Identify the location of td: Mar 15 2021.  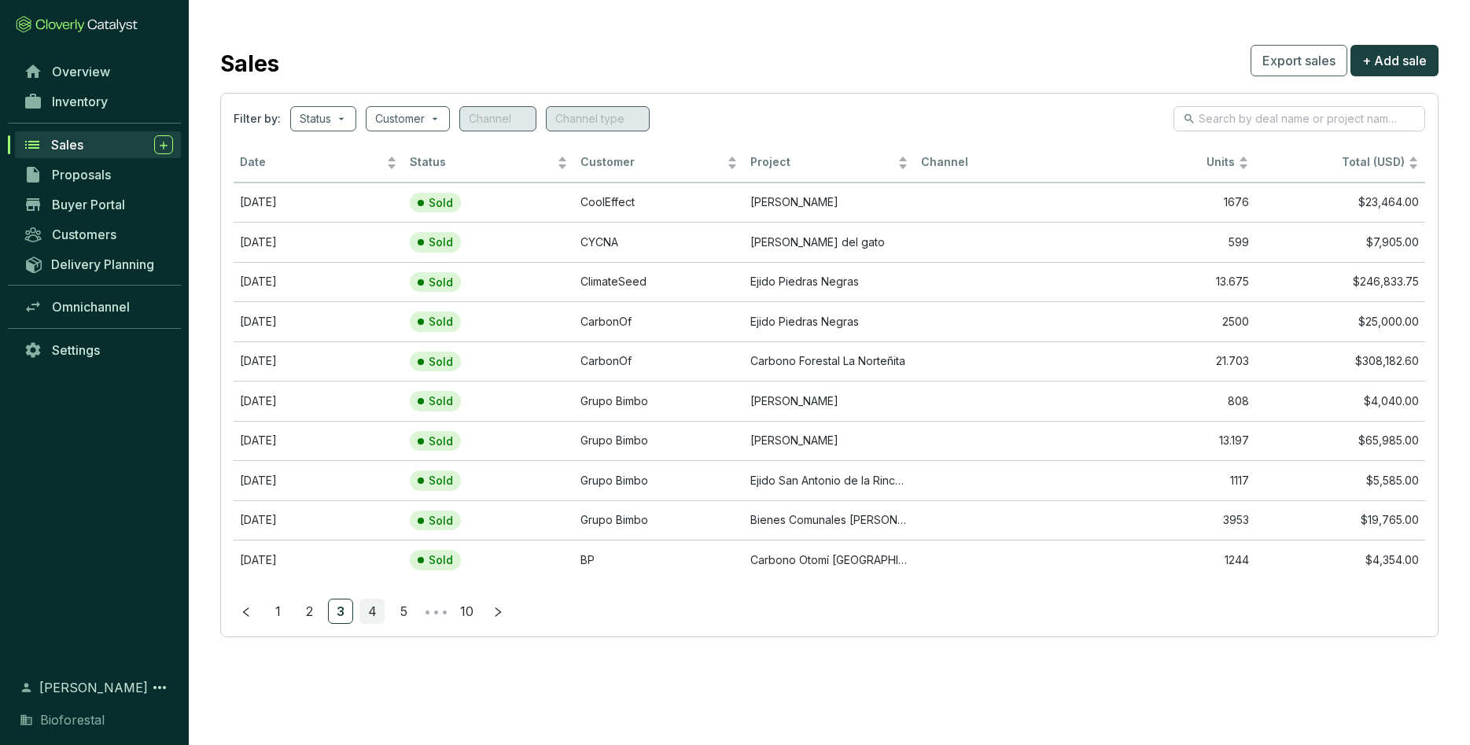
(318, 559).